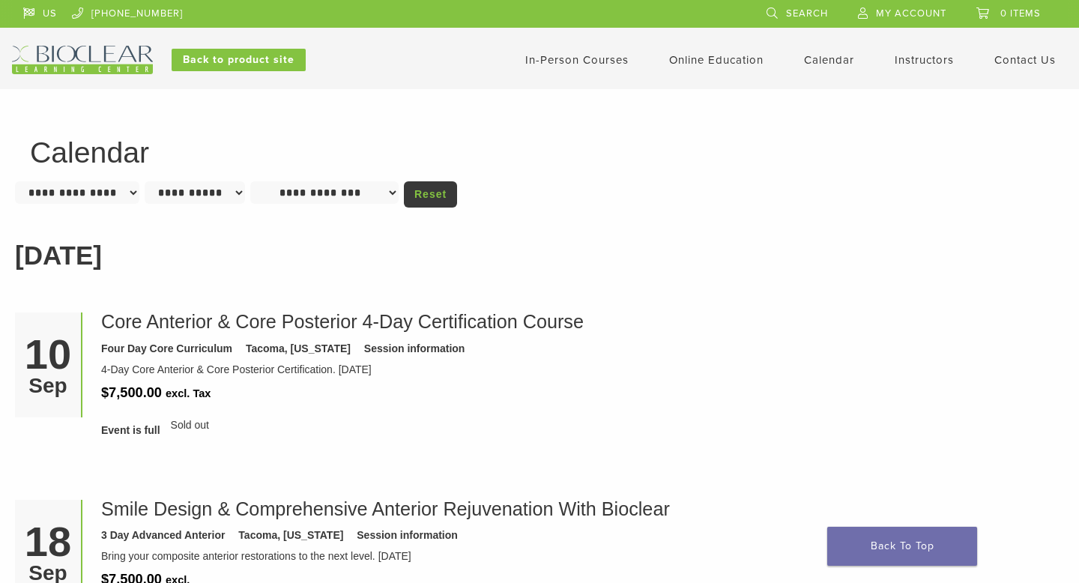  What do you see at coordinates (48, 355) in the screenshot?
I see `div: 10` at bounding box center [48, 355].